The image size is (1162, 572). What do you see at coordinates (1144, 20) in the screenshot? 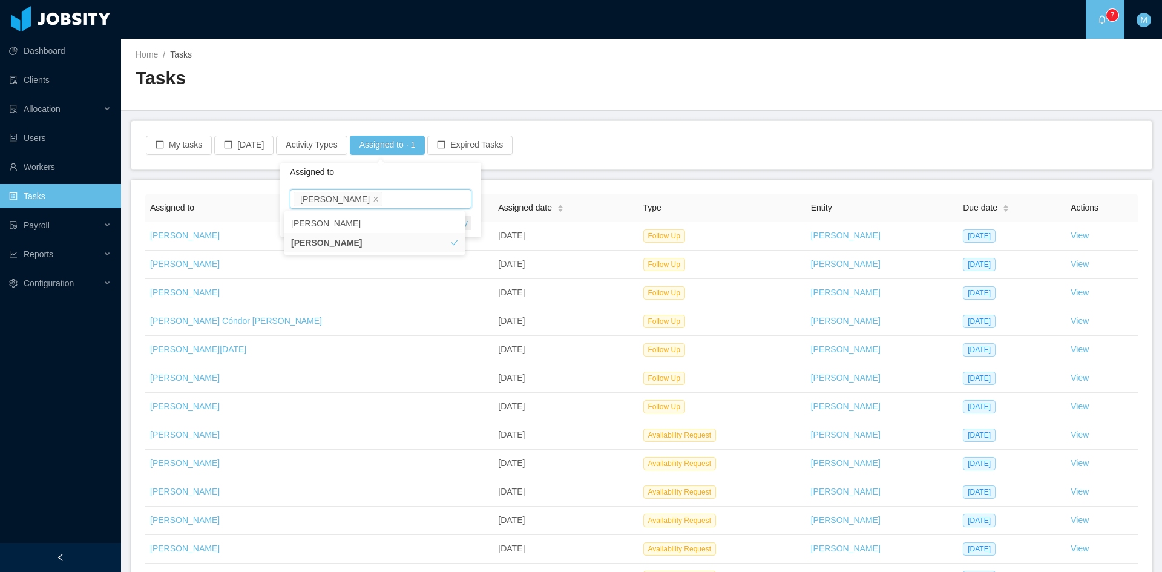
I see `span: M` at bounding box center [1144, 20].